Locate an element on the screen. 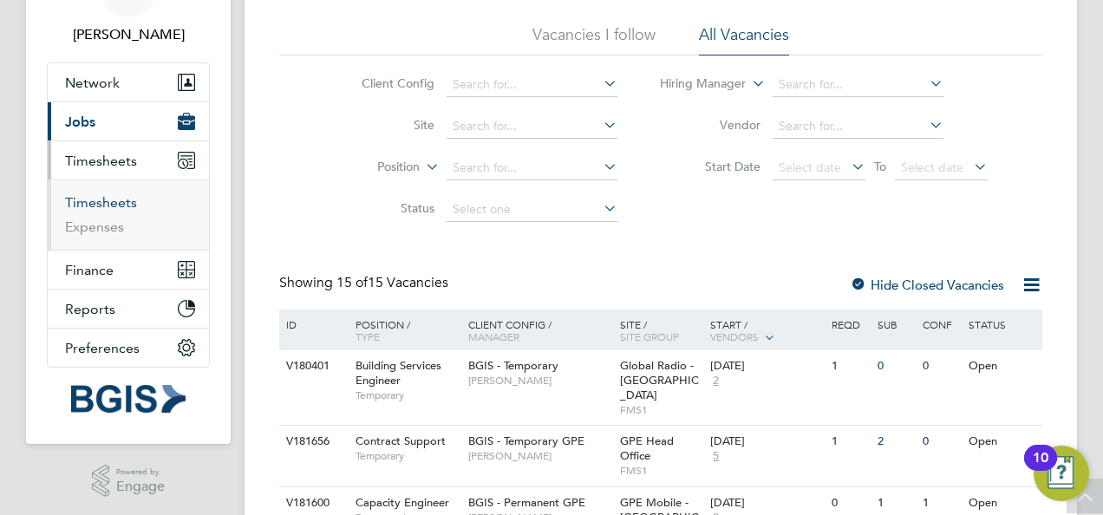  li: Vacancies I follow is located at coordinates (594, 40).